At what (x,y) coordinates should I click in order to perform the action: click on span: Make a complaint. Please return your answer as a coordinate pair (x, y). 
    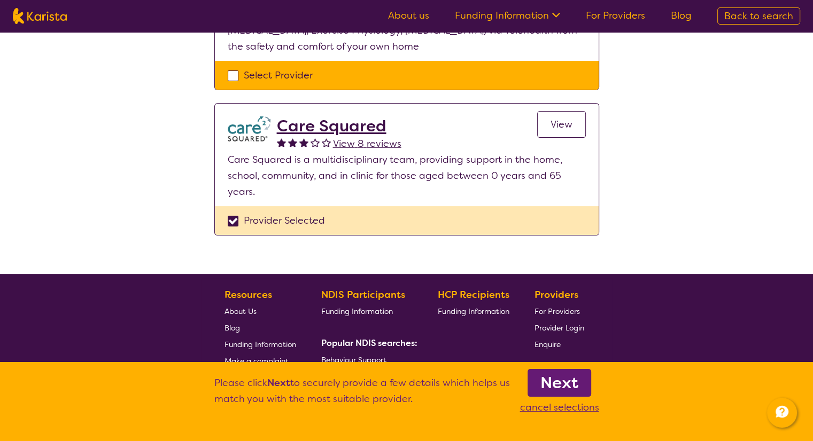
    Looking at the image, I should click on (256, 361).